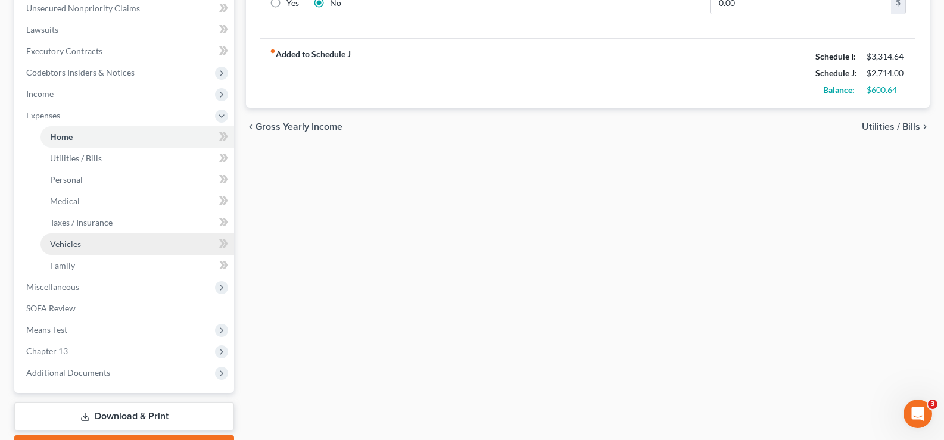 This screenshot has height=440, width=944. Describe the element at coordinates (61, 136) in the screenshot. I see `span: Home` at that location.